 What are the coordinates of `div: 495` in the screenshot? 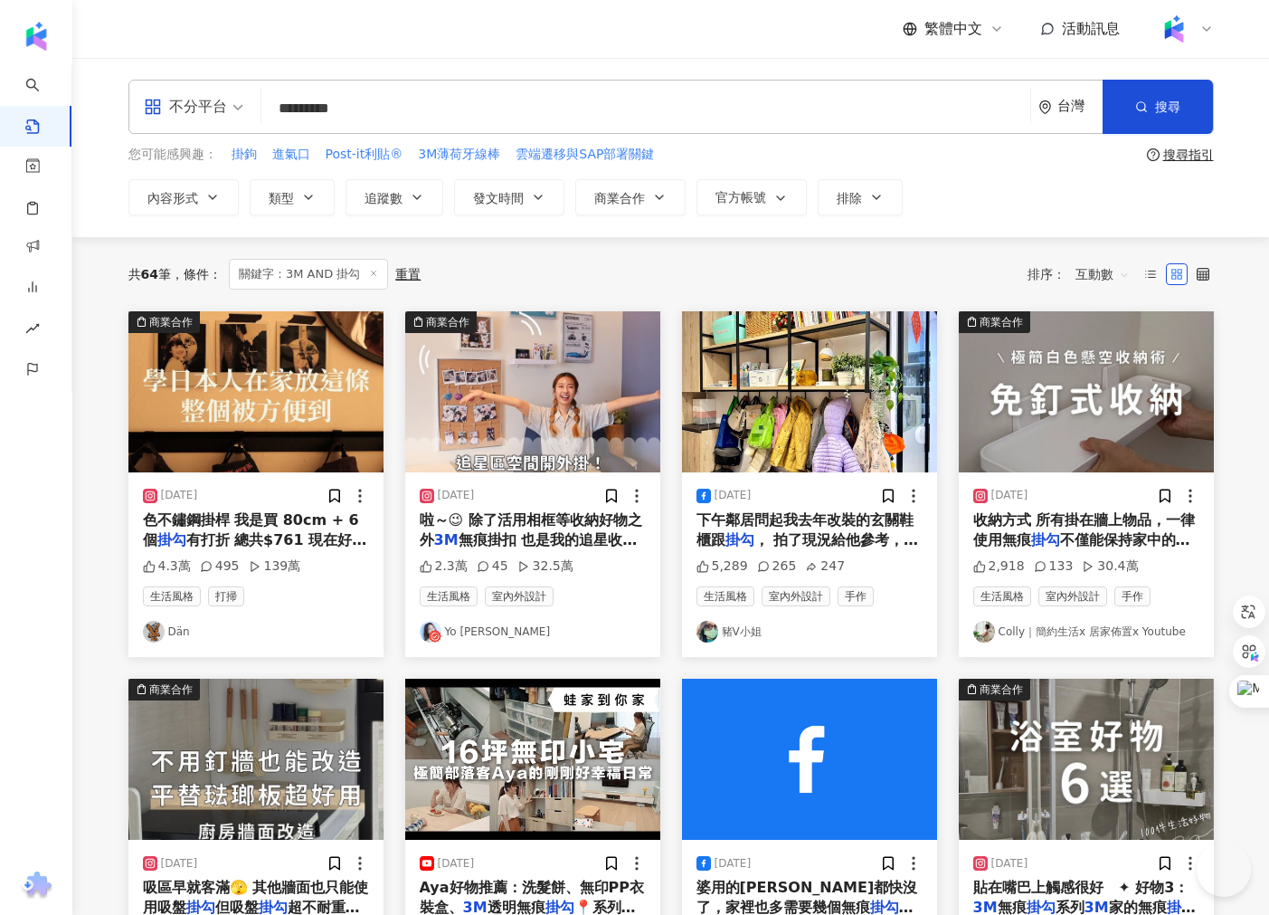 It's located at (220, 566).